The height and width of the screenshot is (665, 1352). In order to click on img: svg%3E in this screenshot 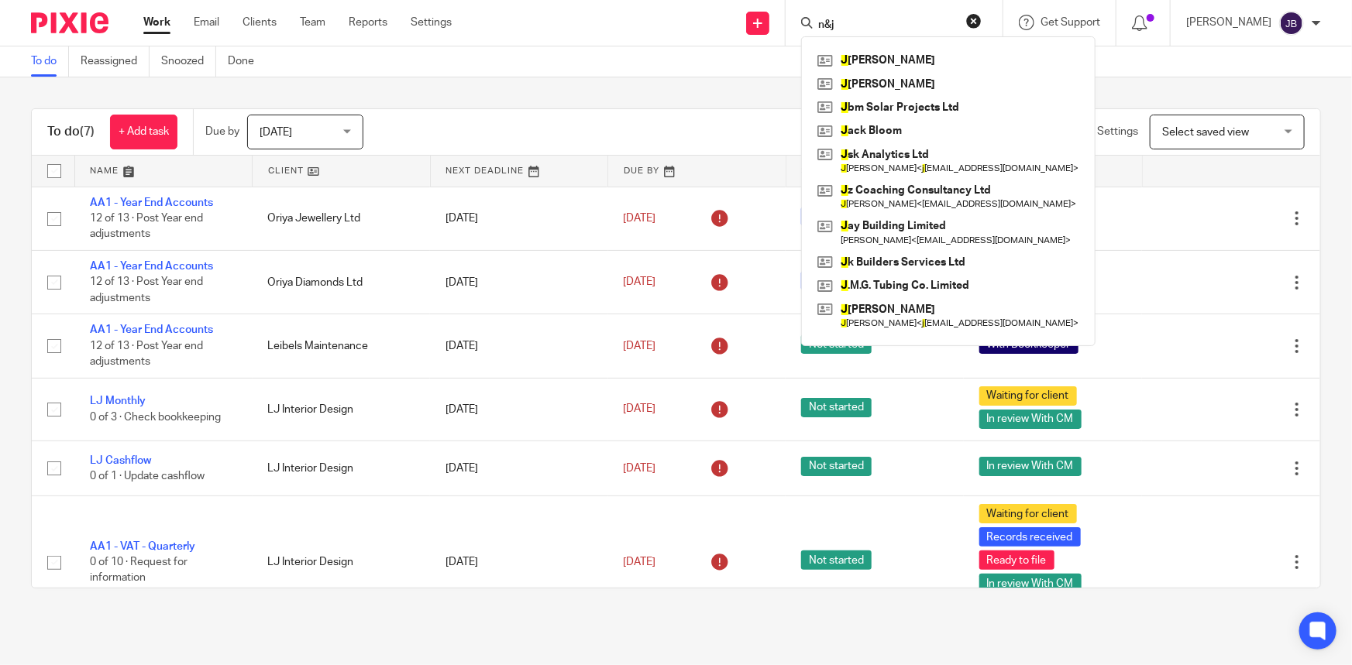, I will do `click(1291, 23)`.